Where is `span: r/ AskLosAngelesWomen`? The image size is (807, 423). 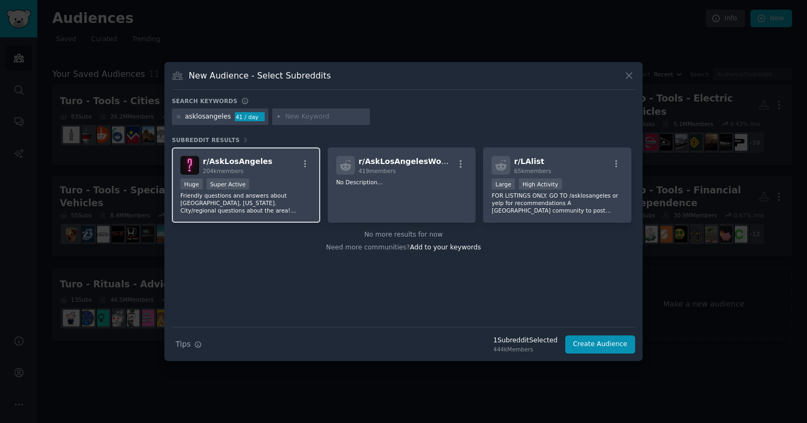 span: r/ AskLosAngelesWomen is located at coordinates (409, 161).